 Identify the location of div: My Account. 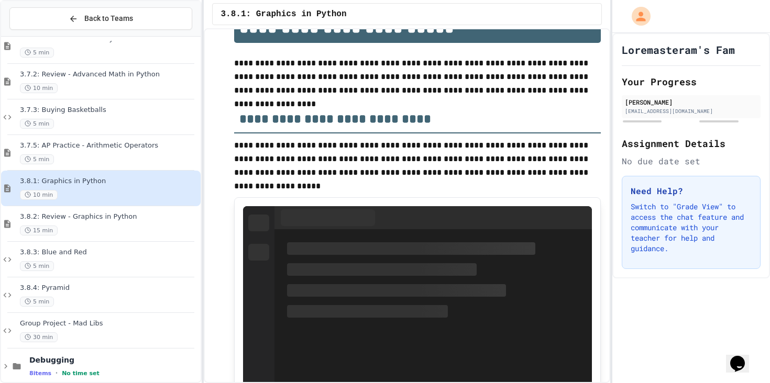
(637, 16).